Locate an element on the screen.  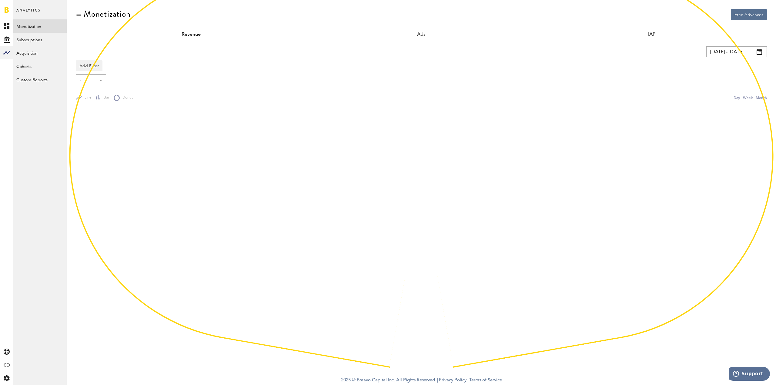
a: Revenue is located at coordinates (191, 35).